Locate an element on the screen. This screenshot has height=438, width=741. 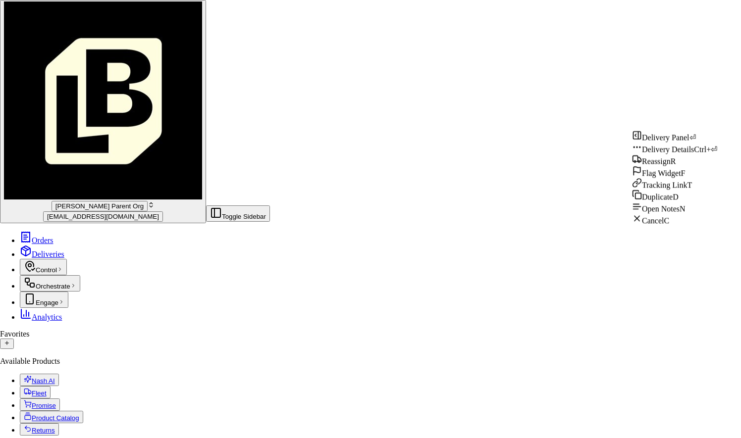
span: D is located at coordinates (676, 197).